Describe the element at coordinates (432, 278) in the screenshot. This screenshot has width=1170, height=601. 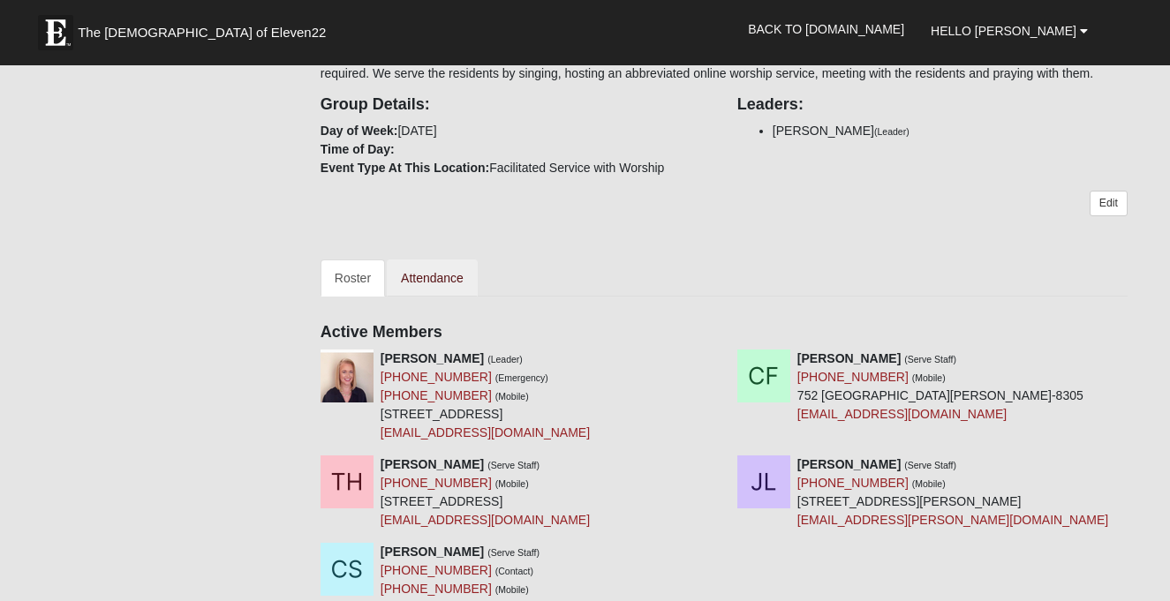
I see `a: Attendance` at that location.